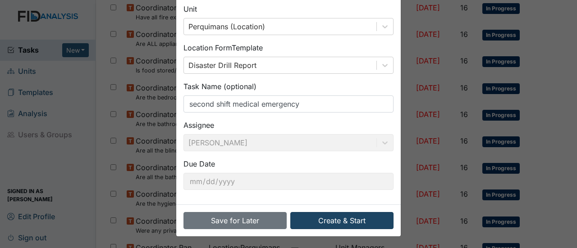 The image size is (577, 248). Describe the element at coordinates (222, 65) in the screenshot. I see `div: Disaster Drill Report` at that location.